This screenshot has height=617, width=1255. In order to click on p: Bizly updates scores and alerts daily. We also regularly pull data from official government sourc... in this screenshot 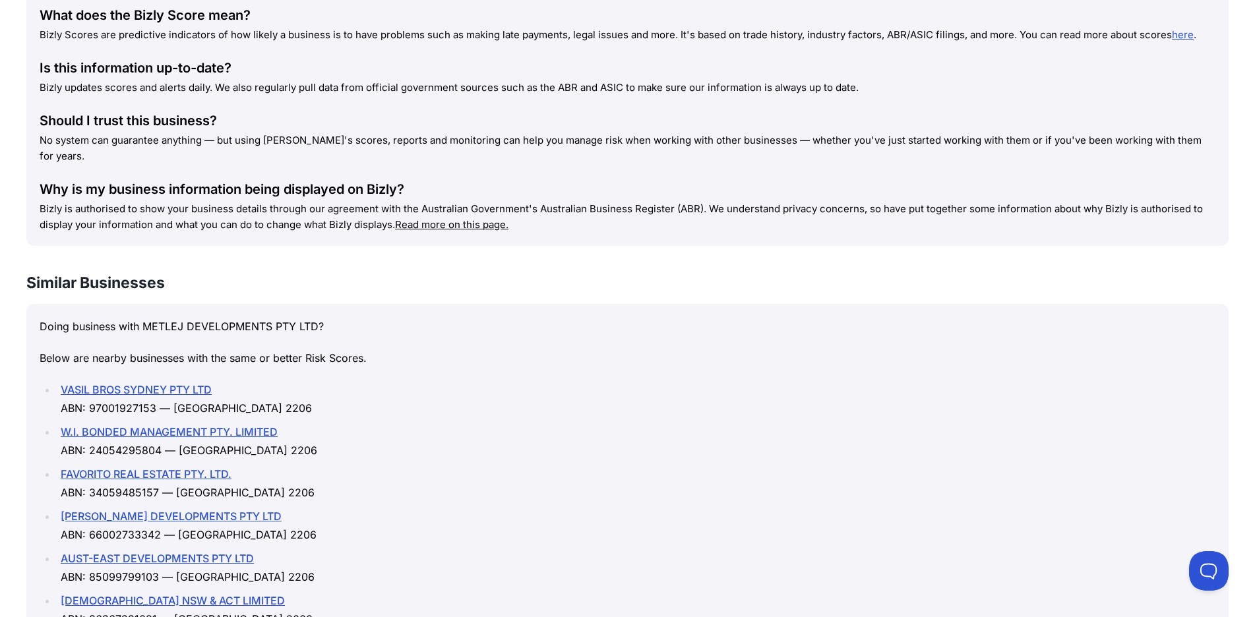, I will do `click(627, 88)`.